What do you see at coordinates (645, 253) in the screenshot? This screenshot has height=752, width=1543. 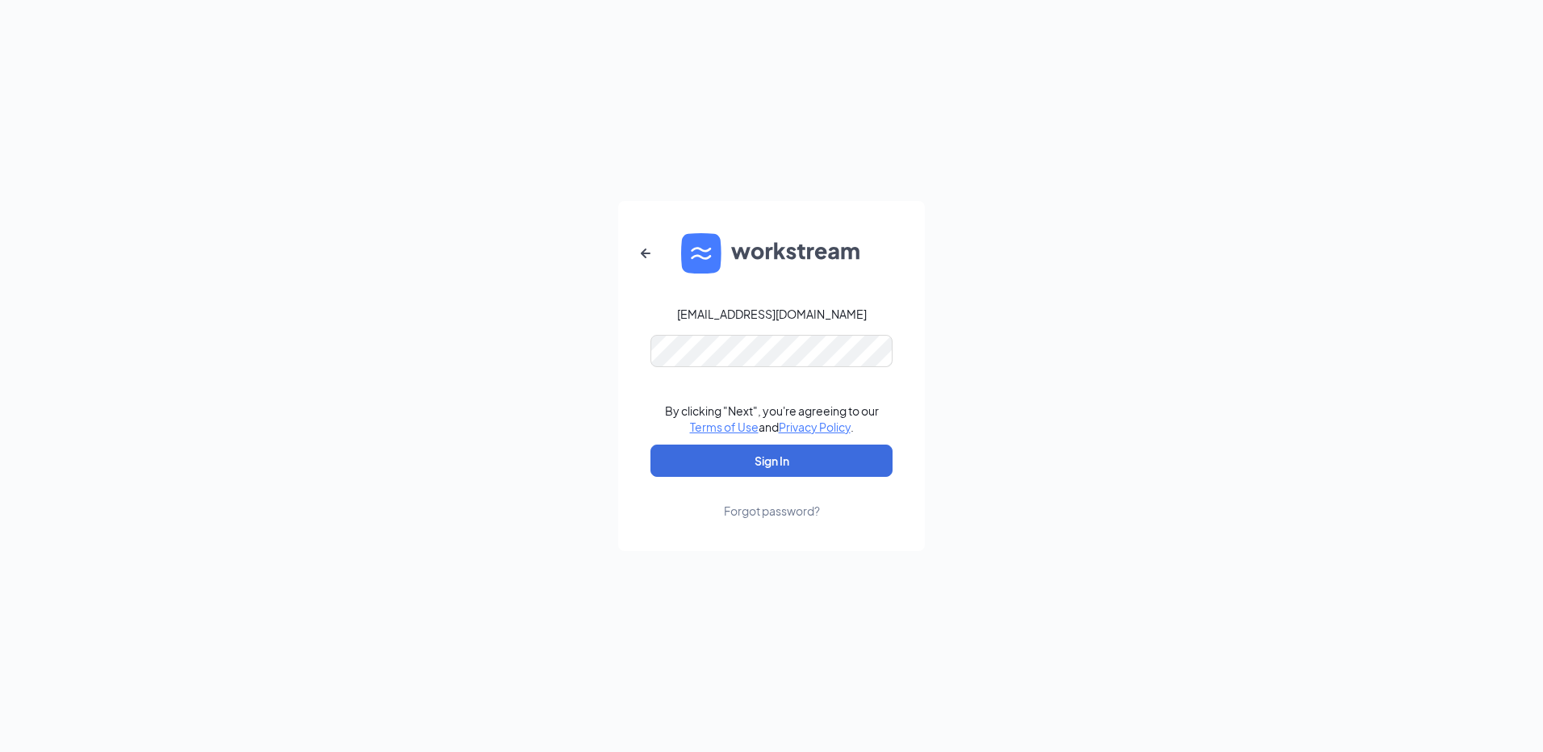 I see `button: ArrowLeftNew` at bounding box center [645, 253].